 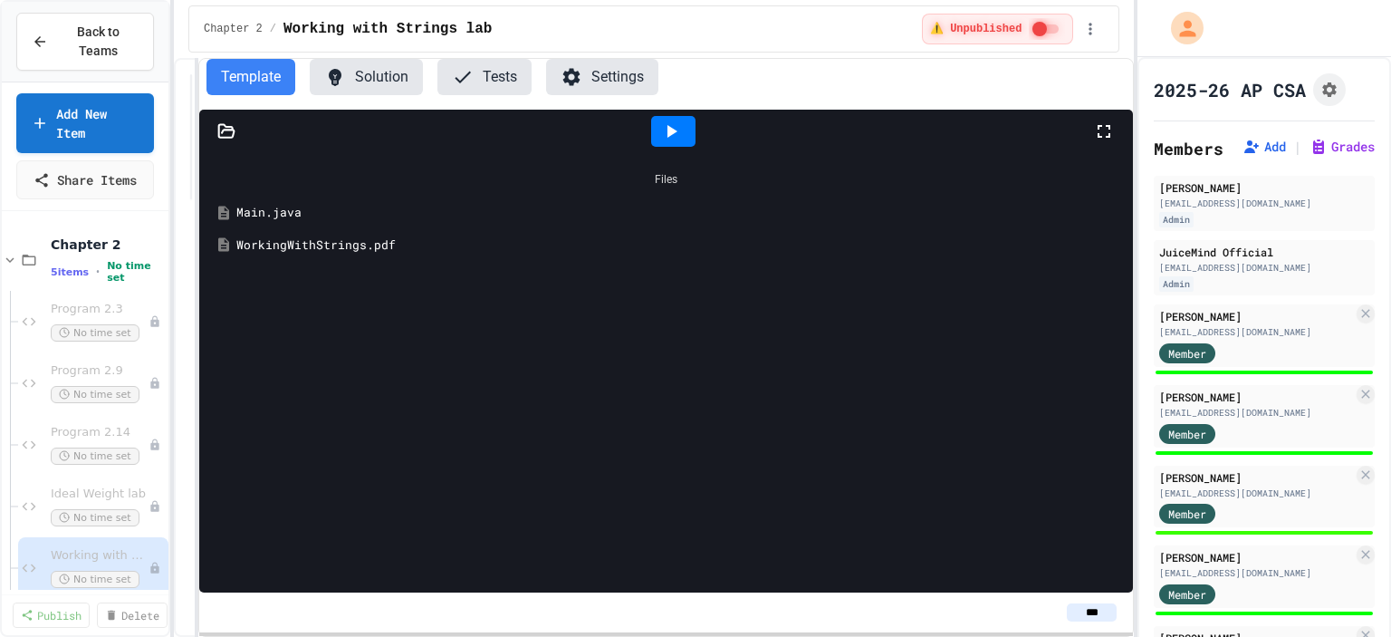 What do you see at coordinates (85, 179) in the screenshot?
I see `a: Share Items` at bounding box center [85, 179].